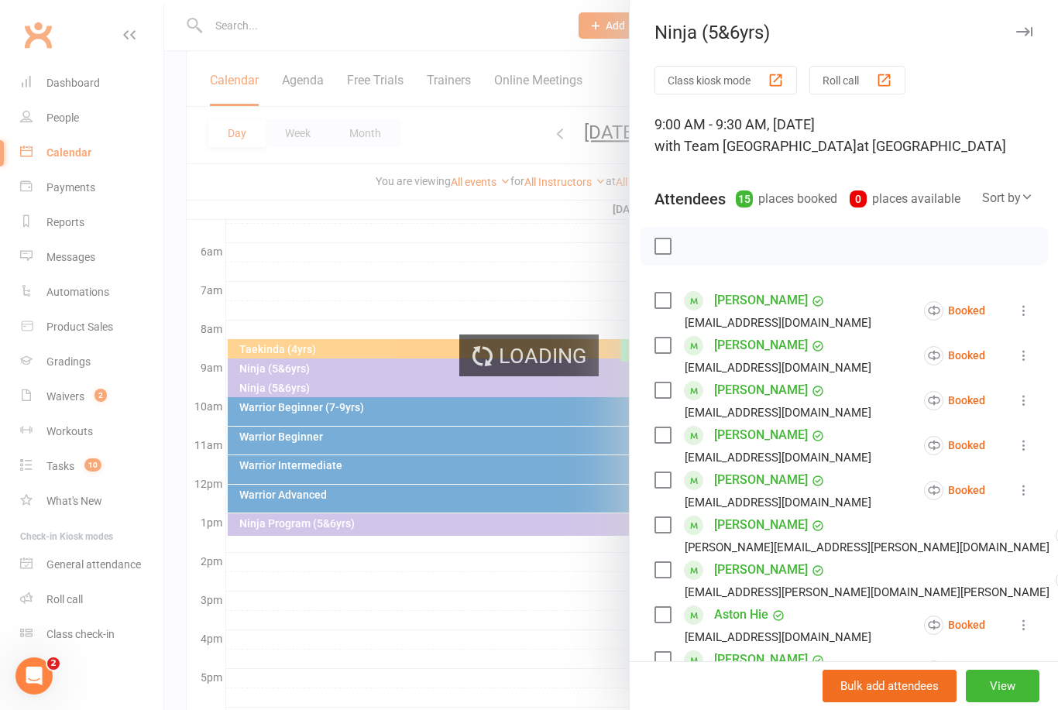 The width and height of the screenshot is (1058, 710). Describe the element at coordinates (858, 199) in the screenshot. I see `div: 0` at that location.